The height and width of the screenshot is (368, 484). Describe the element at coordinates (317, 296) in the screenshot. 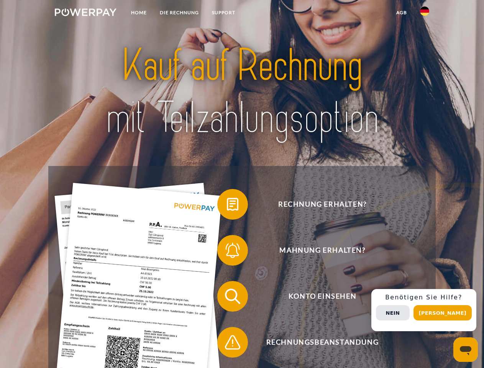

I see `button: Konto einsehen` at that location.